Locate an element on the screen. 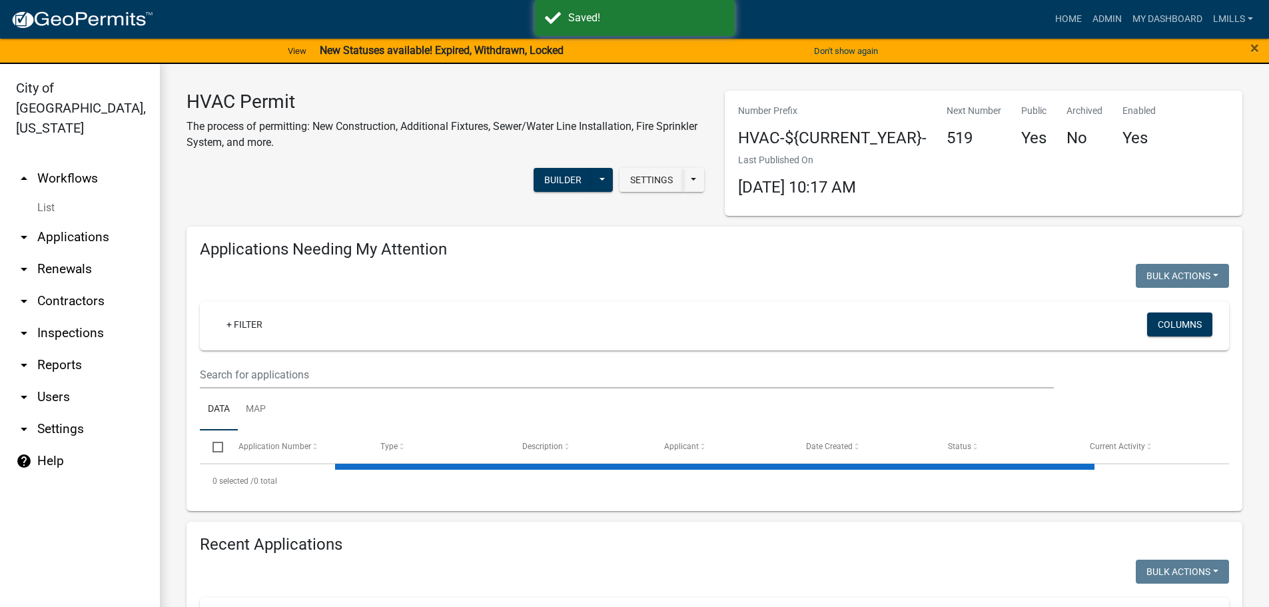 This screenshot has height=607, width=1269. a: Admin is located at coordinates (1107, 19).